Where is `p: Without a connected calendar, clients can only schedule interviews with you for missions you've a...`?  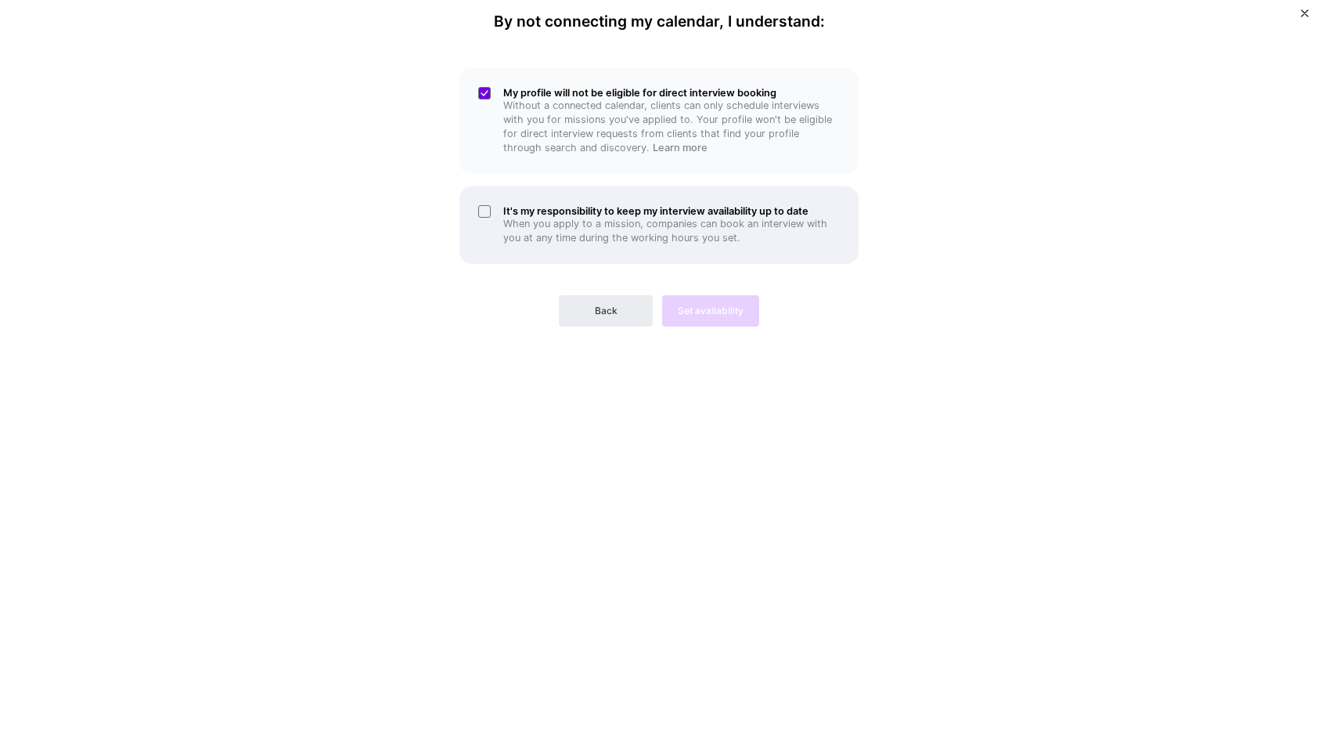
p: Without a connected calendar, clients can only schedule interviews with you for missions you've a... is located at coordinates (672, 127).